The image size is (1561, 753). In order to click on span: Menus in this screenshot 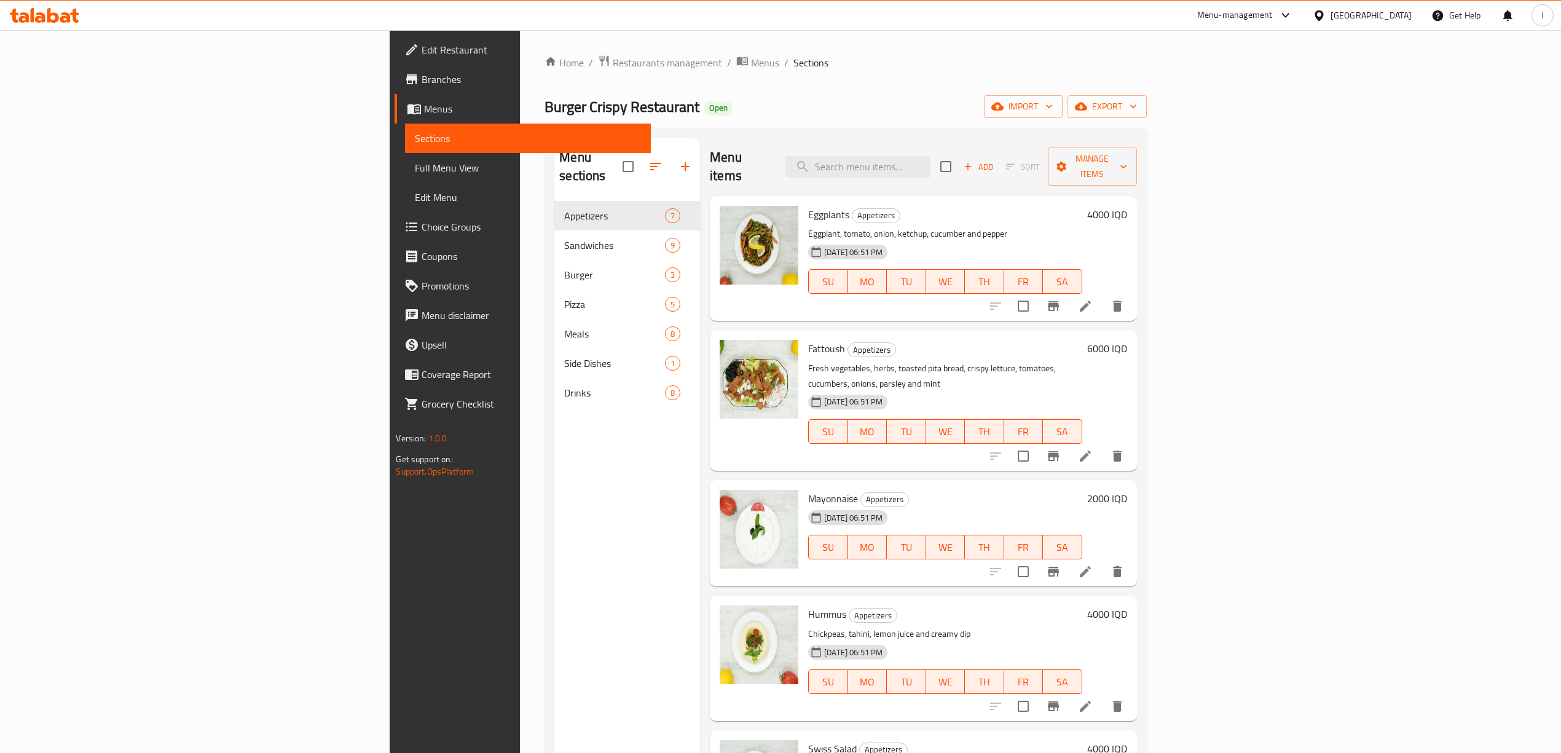, I will do `click(532, 109)`.